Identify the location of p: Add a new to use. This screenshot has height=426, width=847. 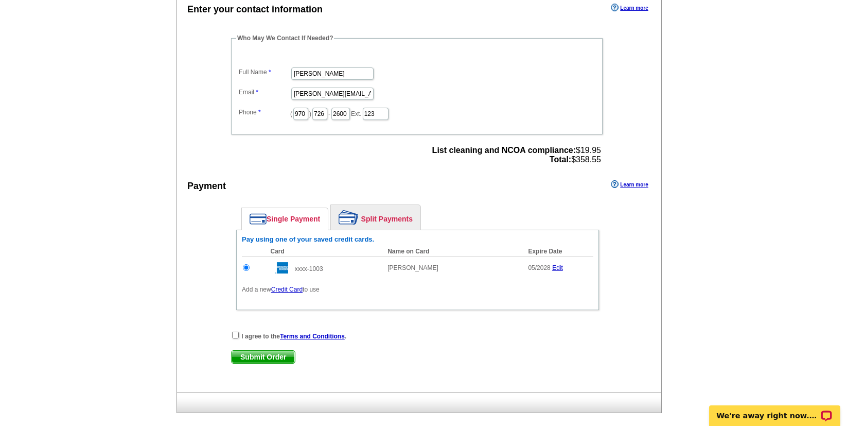
(417, 289).